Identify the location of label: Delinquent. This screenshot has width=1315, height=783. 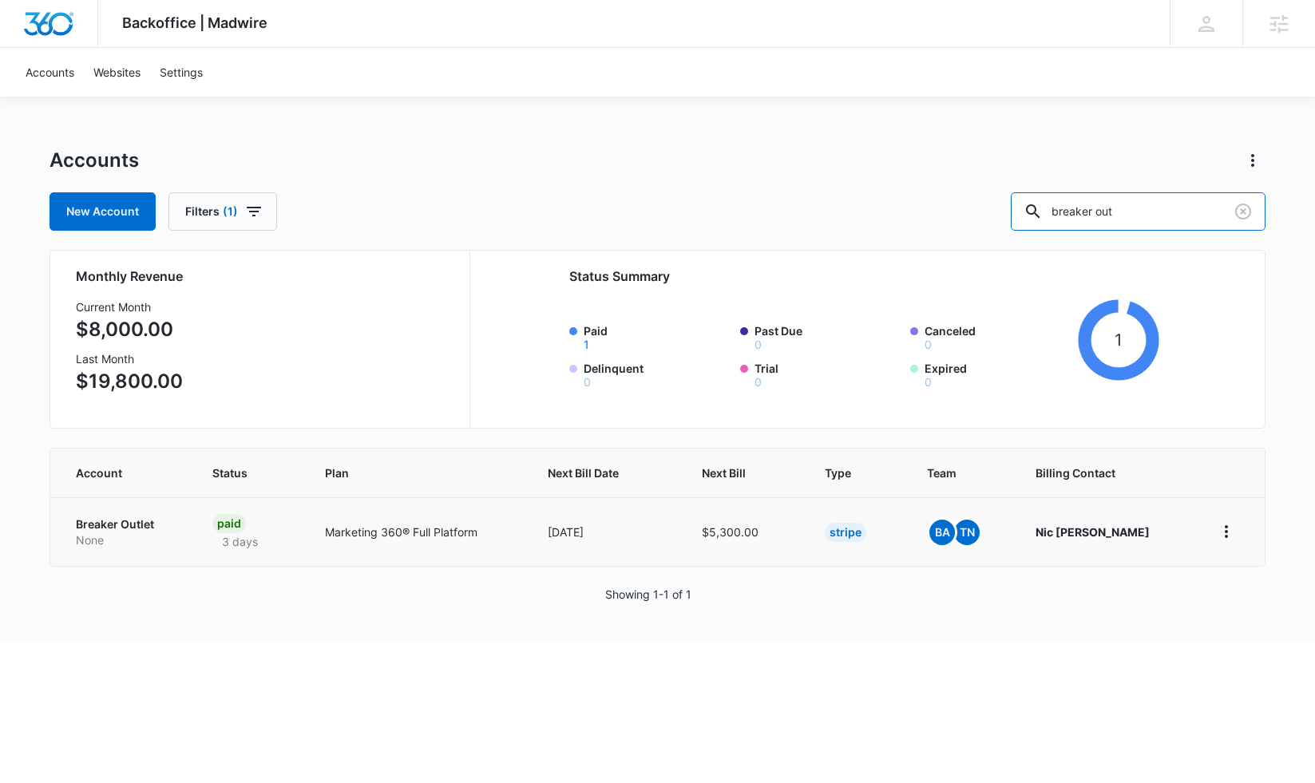
(657, 374).